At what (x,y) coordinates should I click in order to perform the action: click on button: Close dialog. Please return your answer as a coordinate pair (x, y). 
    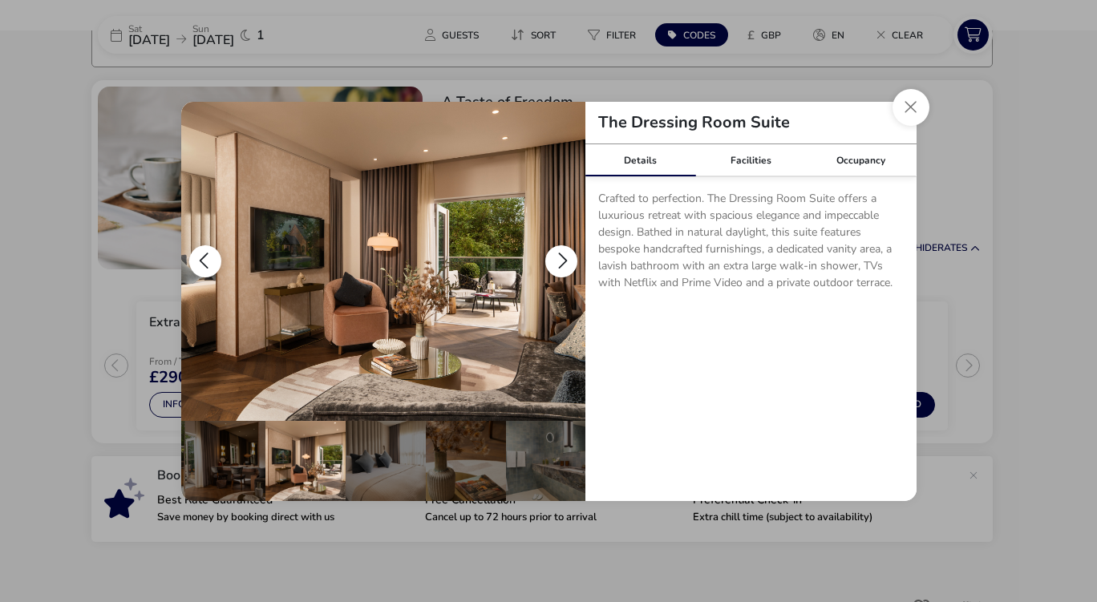
    Looking at the image, I should click on (911, 107).